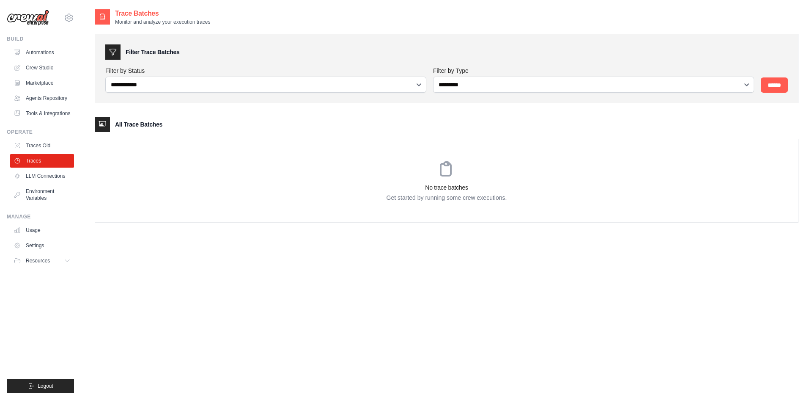 Image resolution: width=812 pixels, height=400 pixels. Describe the element at coordinates (42, 98) in the screenshot. I see `a: Agents Repository` at that location.